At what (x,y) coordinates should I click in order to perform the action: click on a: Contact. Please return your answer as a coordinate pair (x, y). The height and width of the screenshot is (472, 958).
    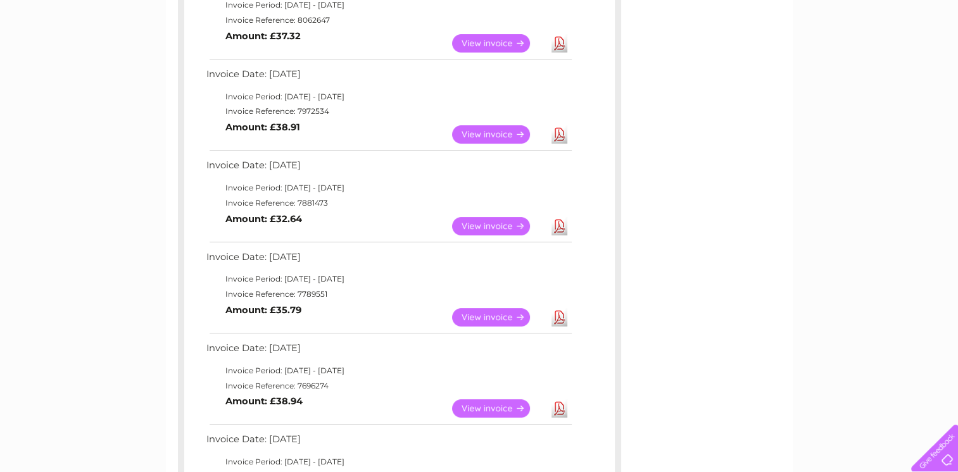
    Looking at the image, I should click on (889, 58).